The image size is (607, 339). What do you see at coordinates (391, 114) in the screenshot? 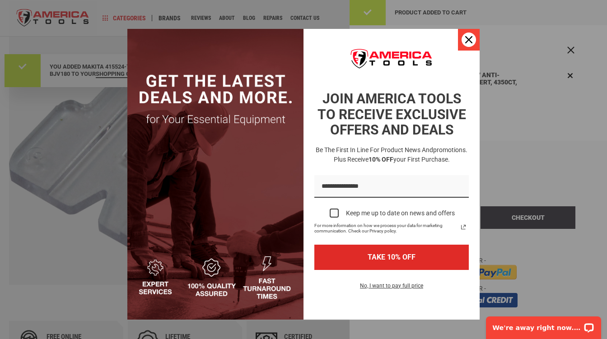
I see `strong: JOIN AMERICA TOOLS TO RECEIVE EXCLUSIVE OFFERS AND DEALS` at bounding box center [391, 114].